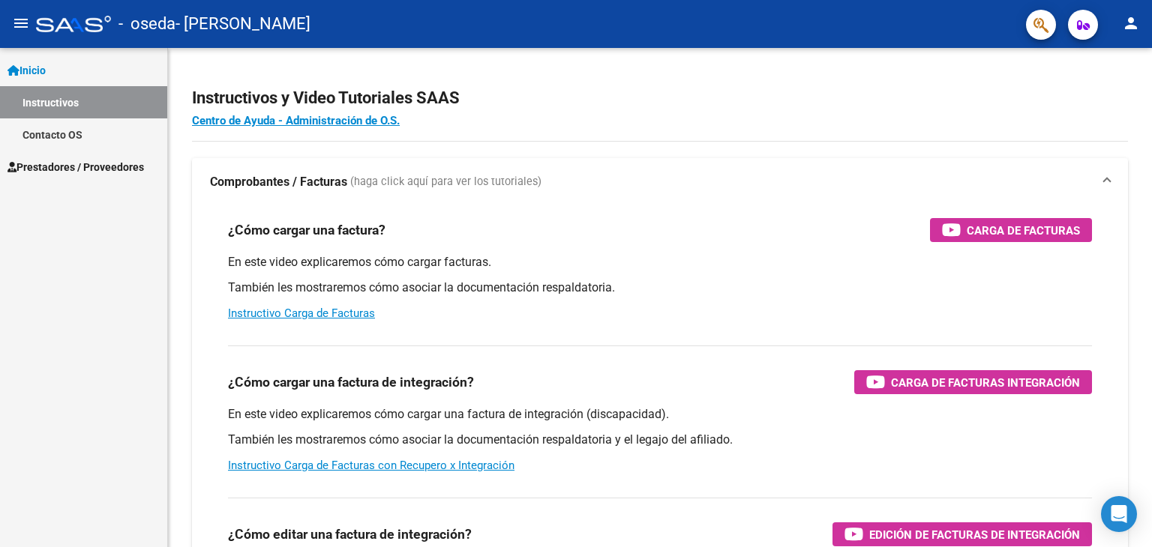  Describe the element at coordinates (278, 182) in the screenshot. I see `strong: Comprobantes / Facturas` at that location.